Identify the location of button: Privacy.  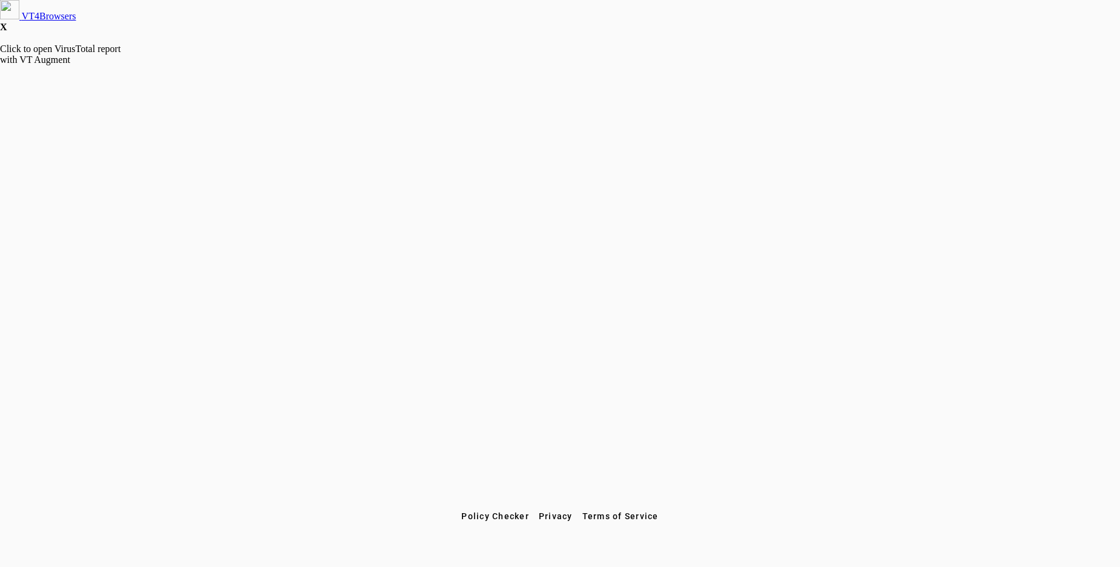
(556, 516).